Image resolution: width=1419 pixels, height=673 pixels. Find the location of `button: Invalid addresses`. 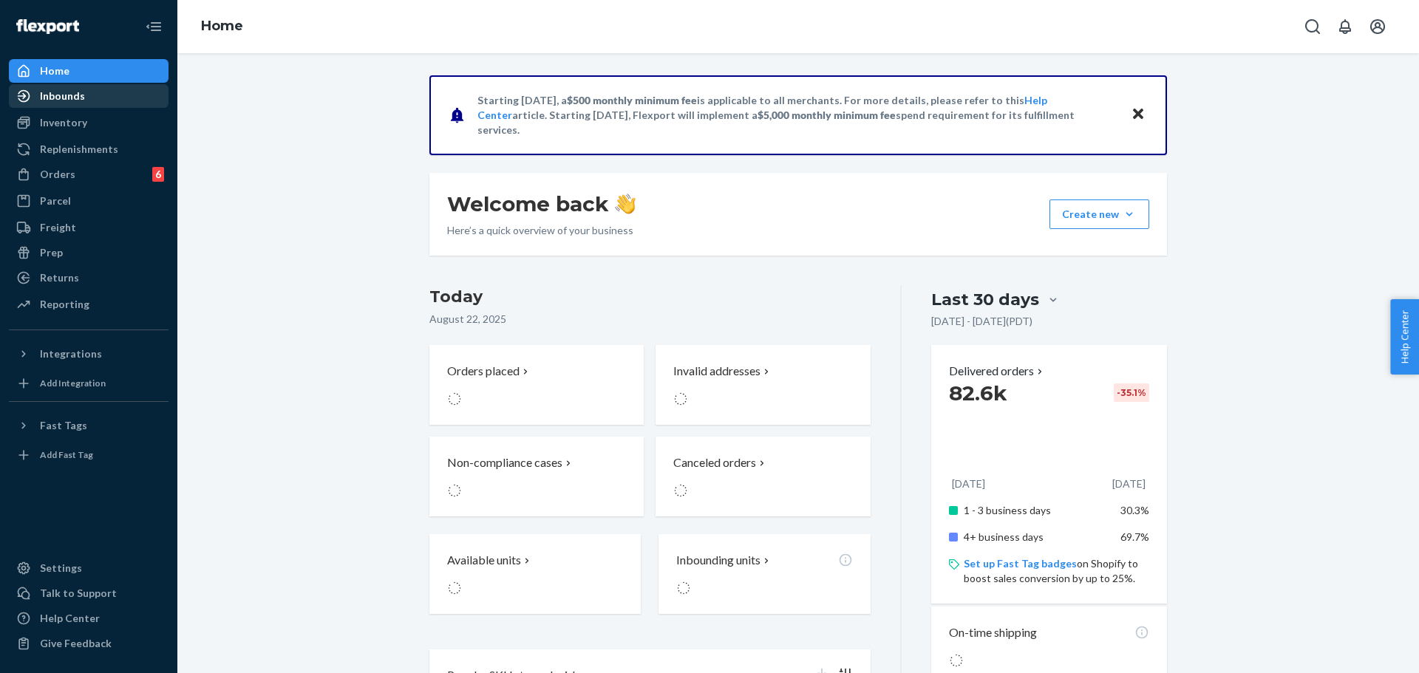

button: Invalid addresses is located at coordinates (763, 385).